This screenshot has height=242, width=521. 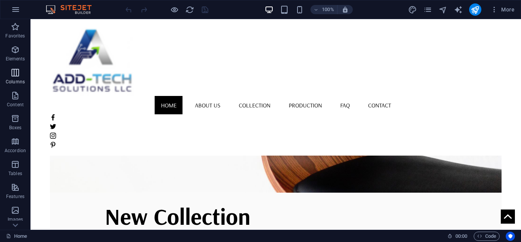 I want to click on button: Code, so click(x=487, y=236).